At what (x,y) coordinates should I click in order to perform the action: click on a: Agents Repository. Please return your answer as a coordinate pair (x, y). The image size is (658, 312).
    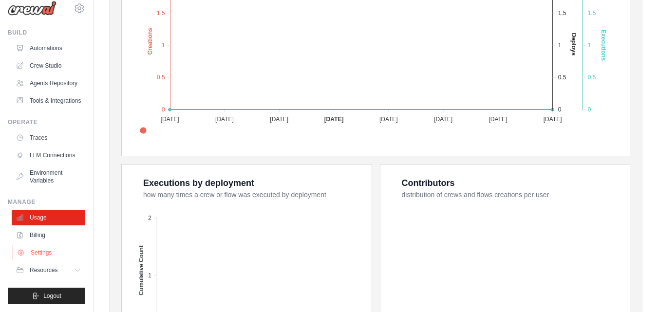
    Looking at the image, I should click on (48, 83).